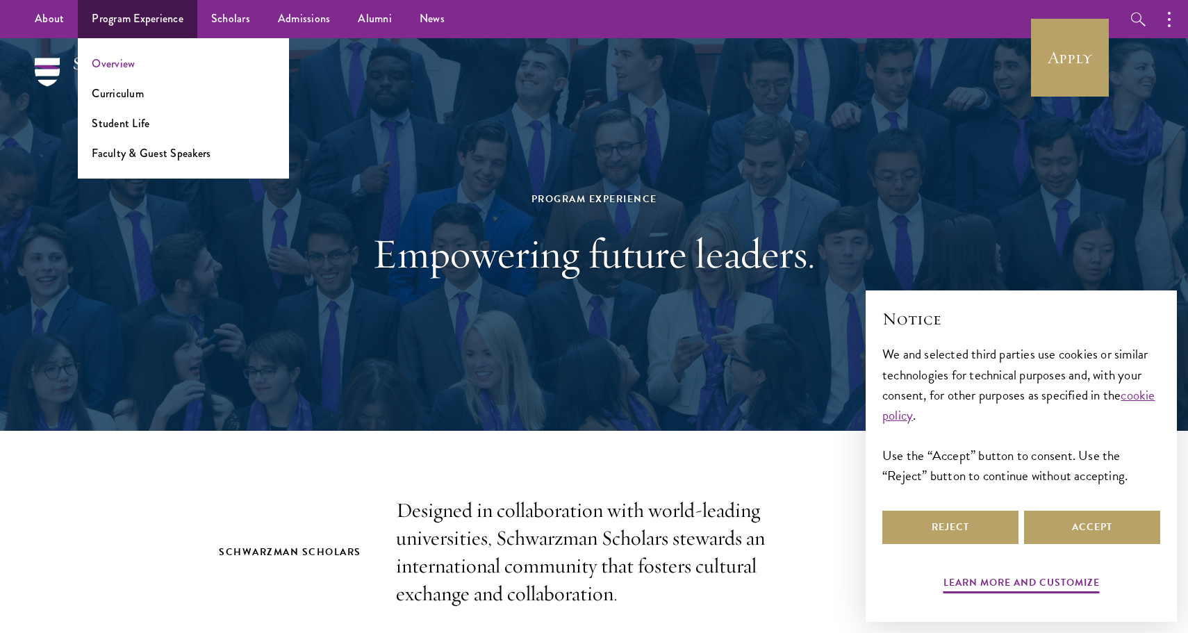 The width and height of the screenshot is (1188, 633). I want to click on button: Learn more and customize, so click(1021, 584).